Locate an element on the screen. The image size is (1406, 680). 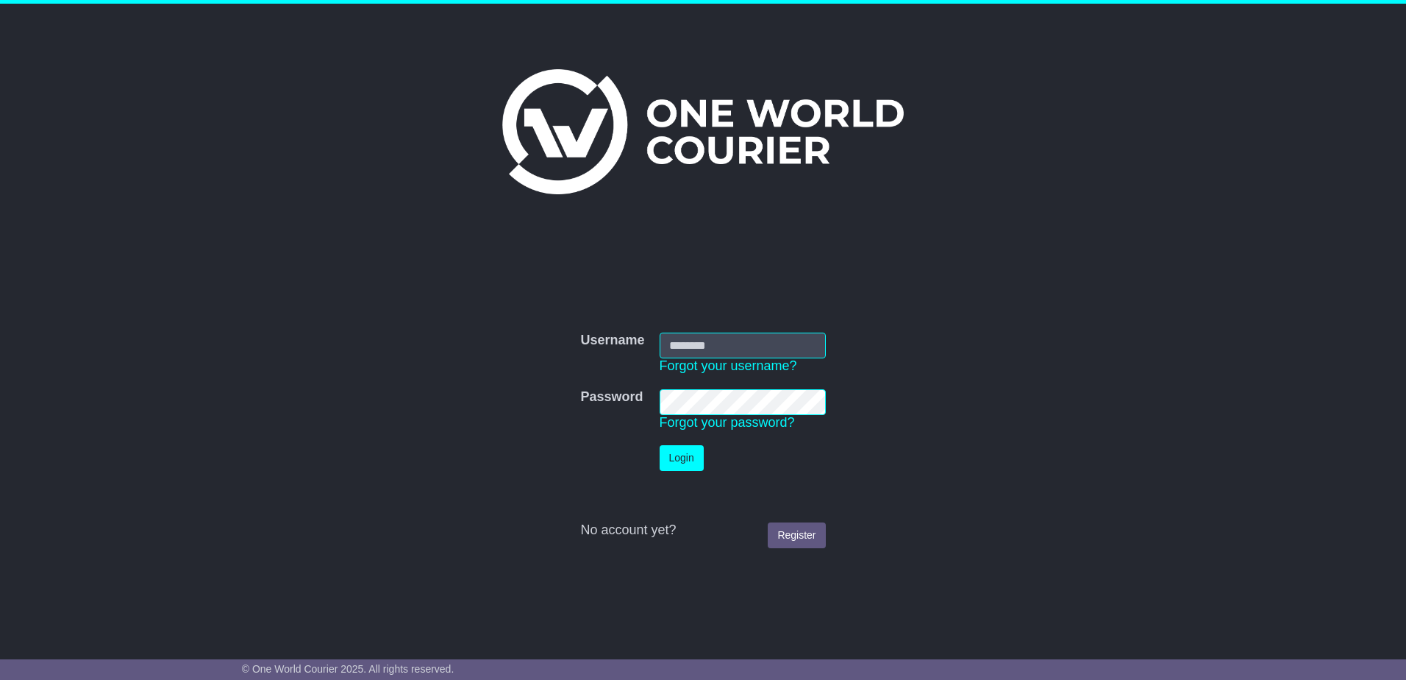
a: Register is located at coordinates (797, 535).